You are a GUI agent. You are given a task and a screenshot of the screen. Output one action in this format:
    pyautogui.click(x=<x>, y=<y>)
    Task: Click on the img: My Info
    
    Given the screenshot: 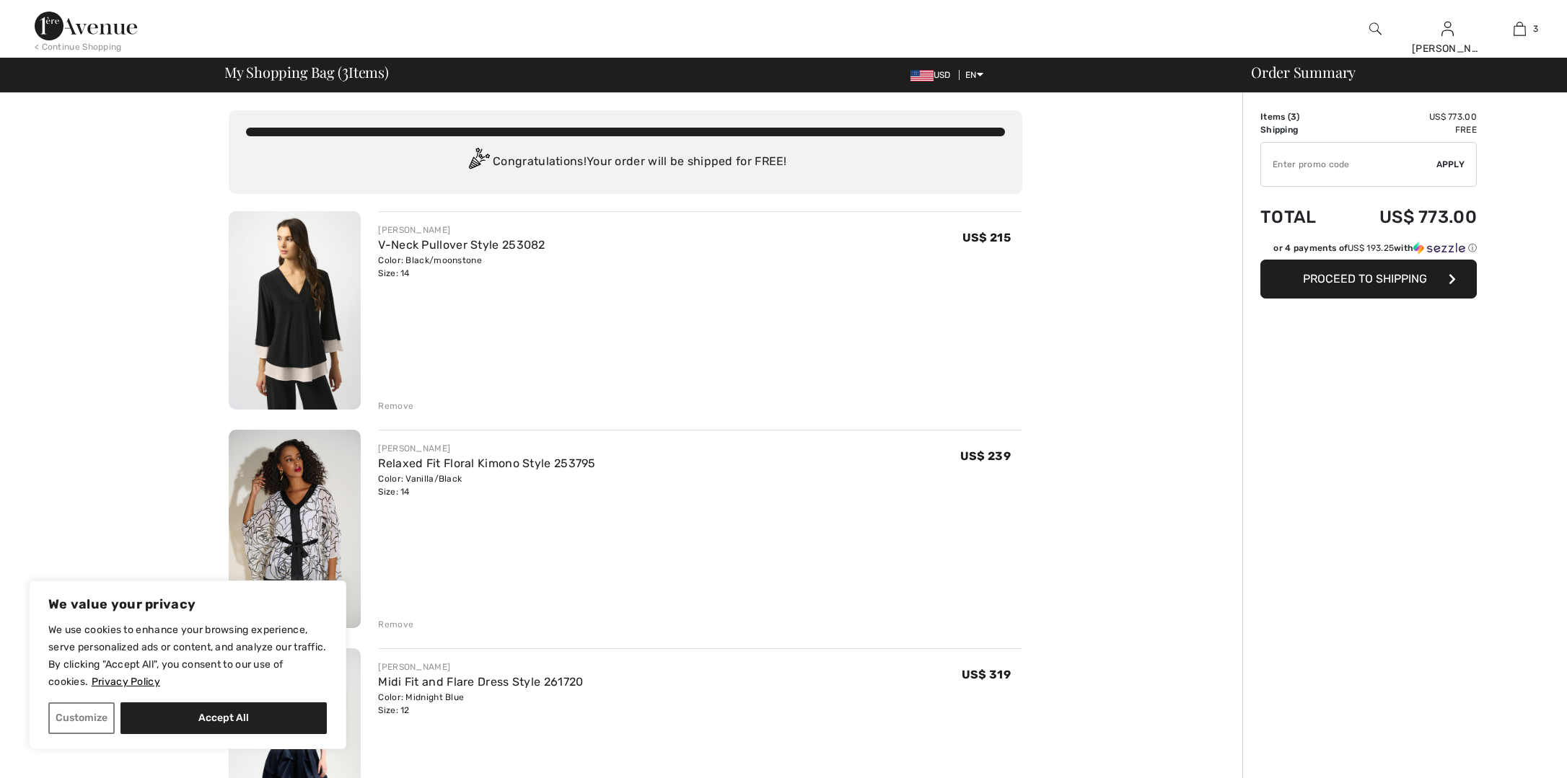 What is the action you would take?
    pyautogui.click(x=1447, y=29)
    